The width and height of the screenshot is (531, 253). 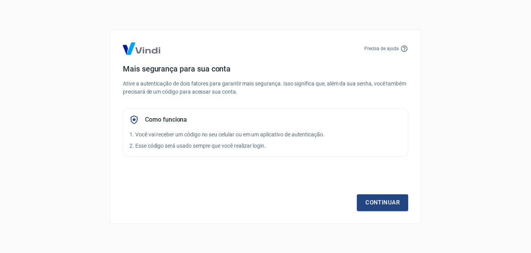 What do you see at coordinates (142, 49) in the screenshot?
I see `img: Logo Vind` at bounding box center [142, 49].